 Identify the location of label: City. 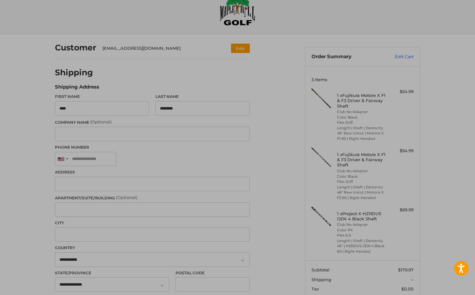
(152, 223).